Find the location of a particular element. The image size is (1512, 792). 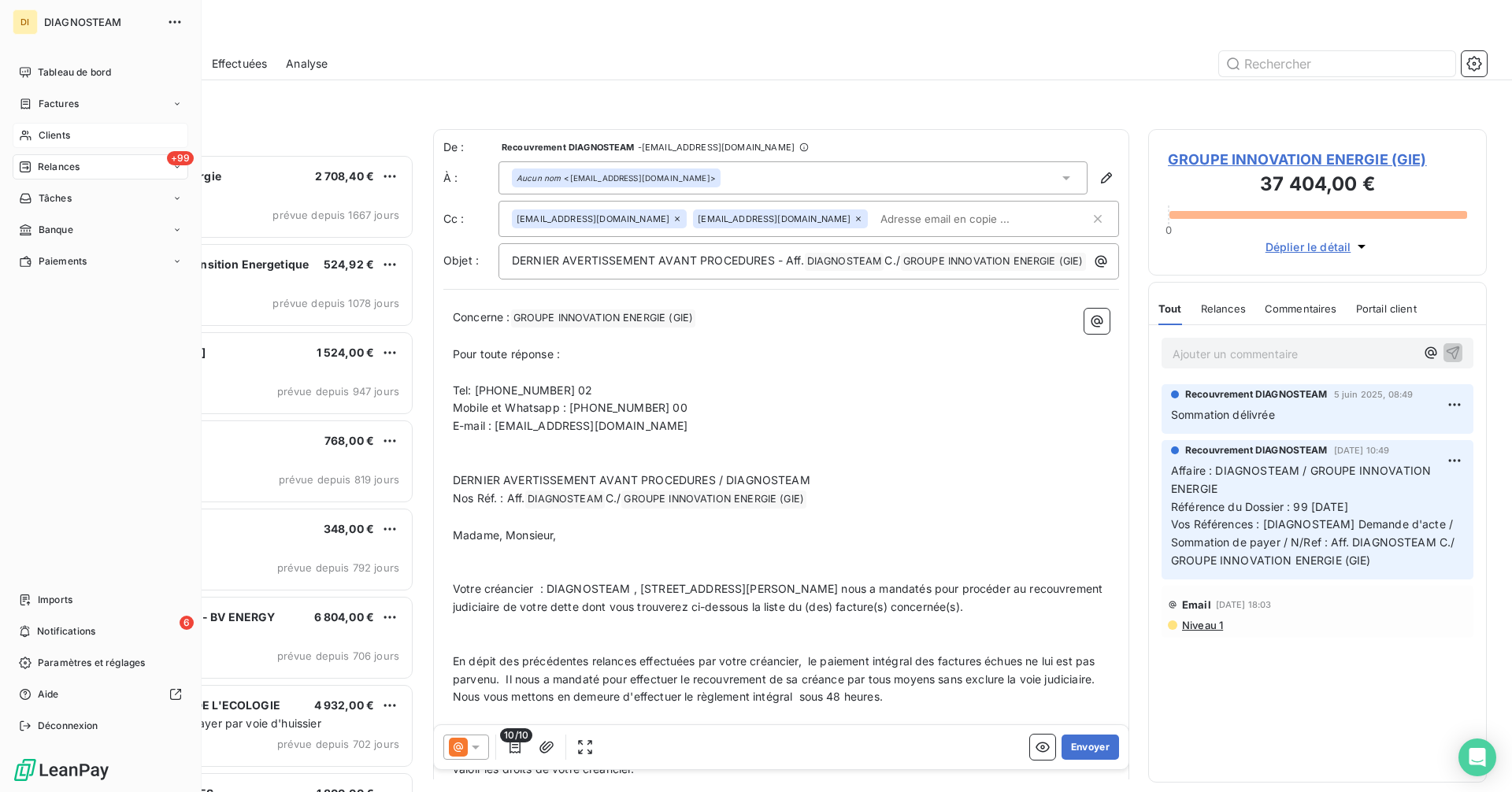

span: Commentaires is located at coordinates (1301, 309).